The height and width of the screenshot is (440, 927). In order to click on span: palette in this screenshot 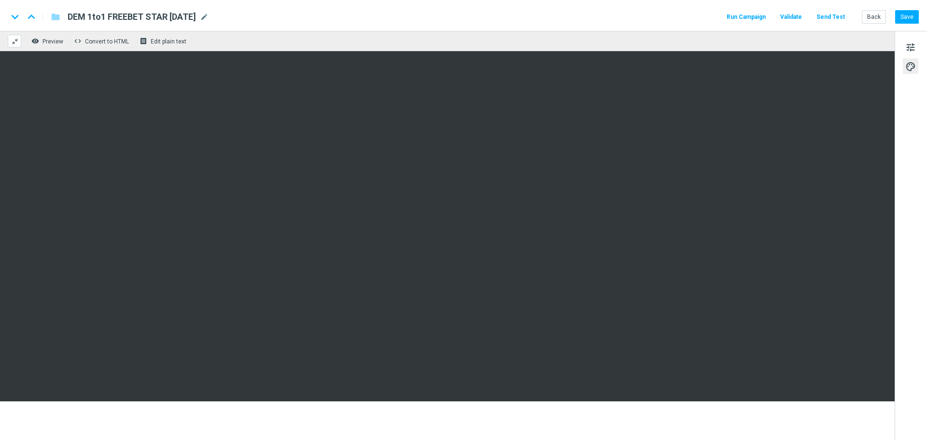, I will do `click(910, 67)`.